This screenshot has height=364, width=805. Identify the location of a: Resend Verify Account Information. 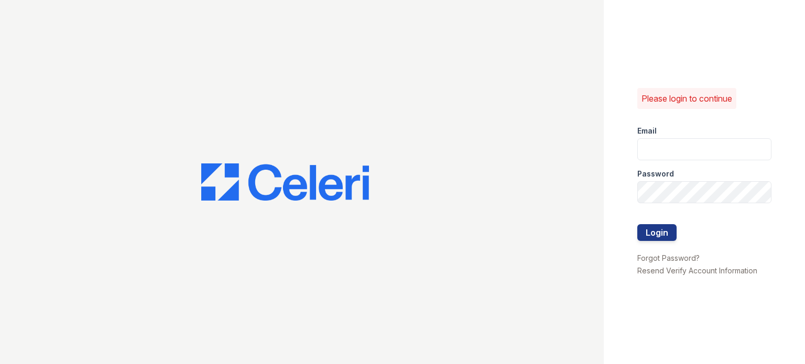
(697, 270).